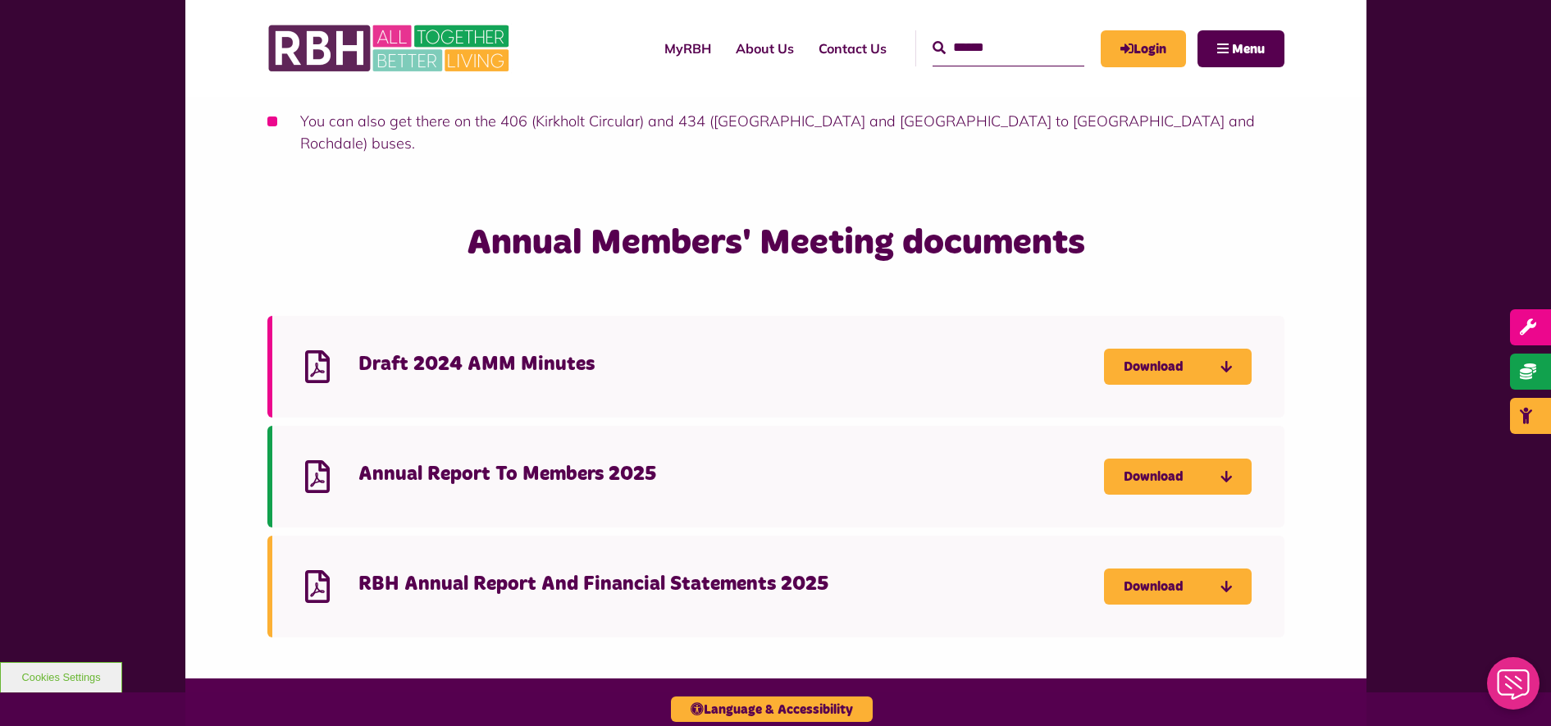 The height and width of the screenshot is (726, 1551). What do you see at coordinates (1248, 49) in the screenshot?
I see `span: Menu` at bounding box center [1248, 49].